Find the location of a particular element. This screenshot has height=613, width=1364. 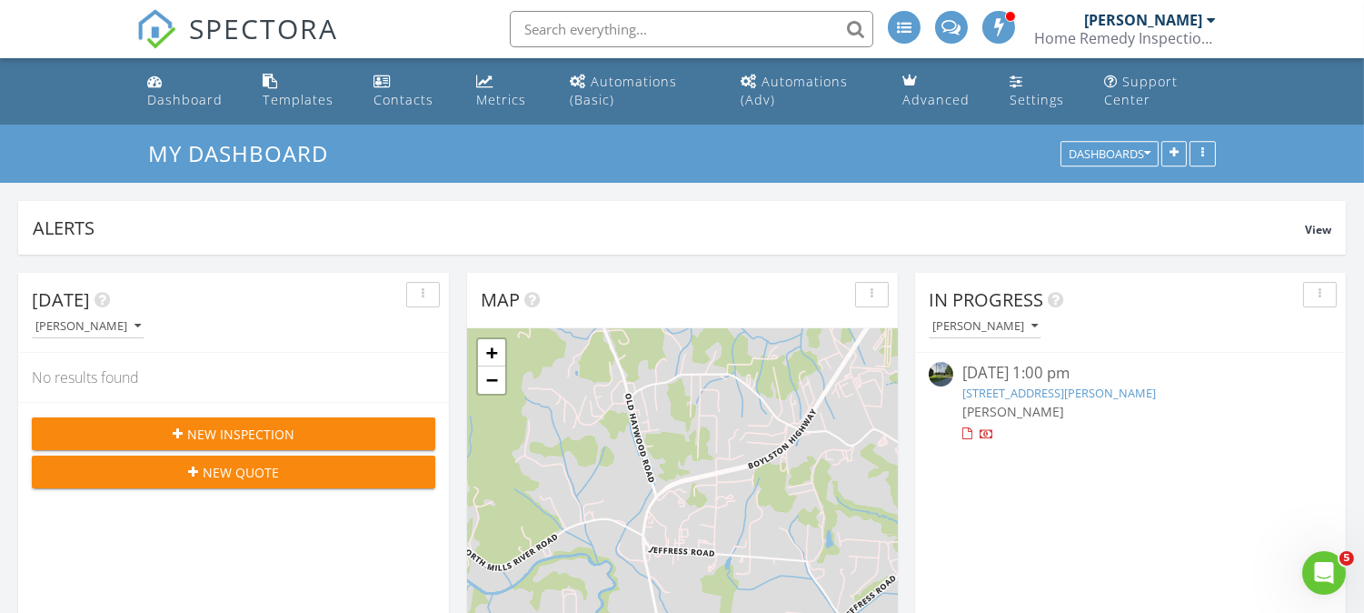

span: New Quote is located at coordinates (241, 472).